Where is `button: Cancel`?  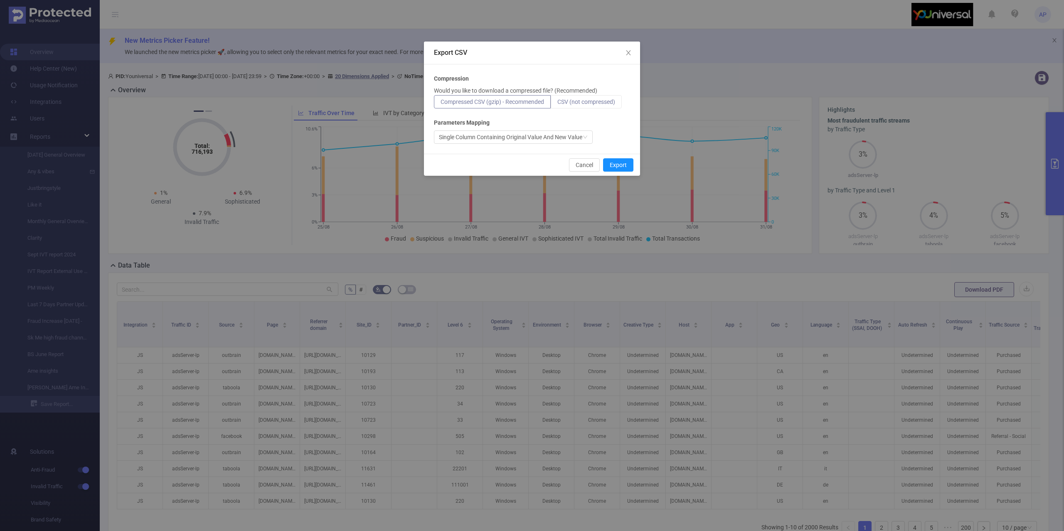 button: Cancel is located at coordinates (584, 165).